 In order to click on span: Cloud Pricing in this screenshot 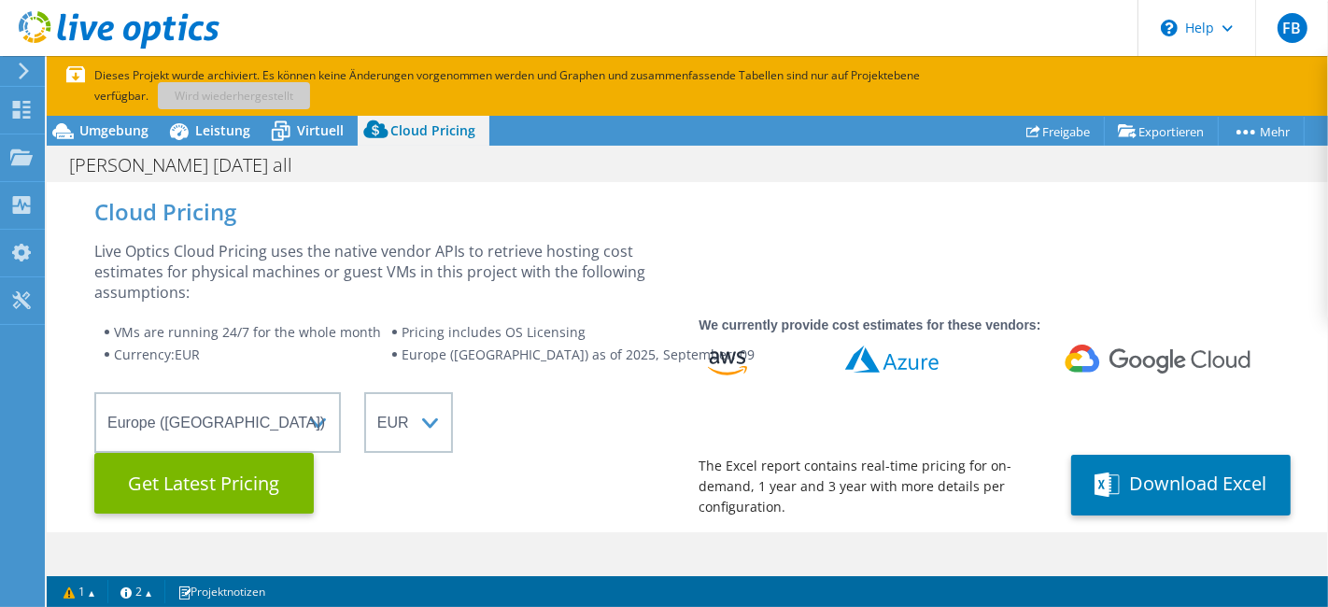, I will do `click(433, 130)`.